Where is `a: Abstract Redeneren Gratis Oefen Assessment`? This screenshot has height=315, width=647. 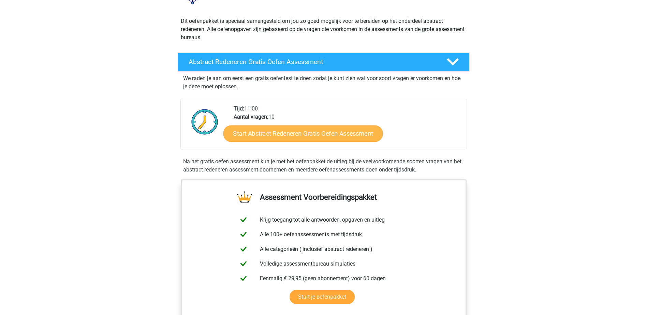
a: Abstract Redeneren Gratis Oefen Assessment is located at coordinates (323, 62).